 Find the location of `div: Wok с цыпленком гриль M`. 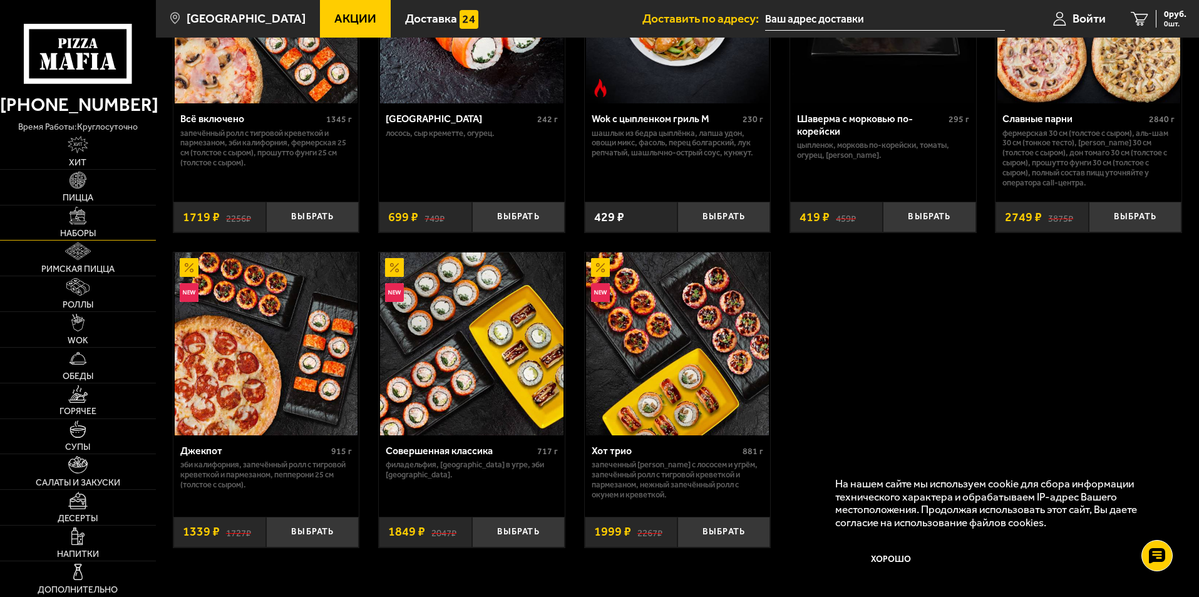

div: Wok с цыпленком гриль M is located at coordinates (666, 118).